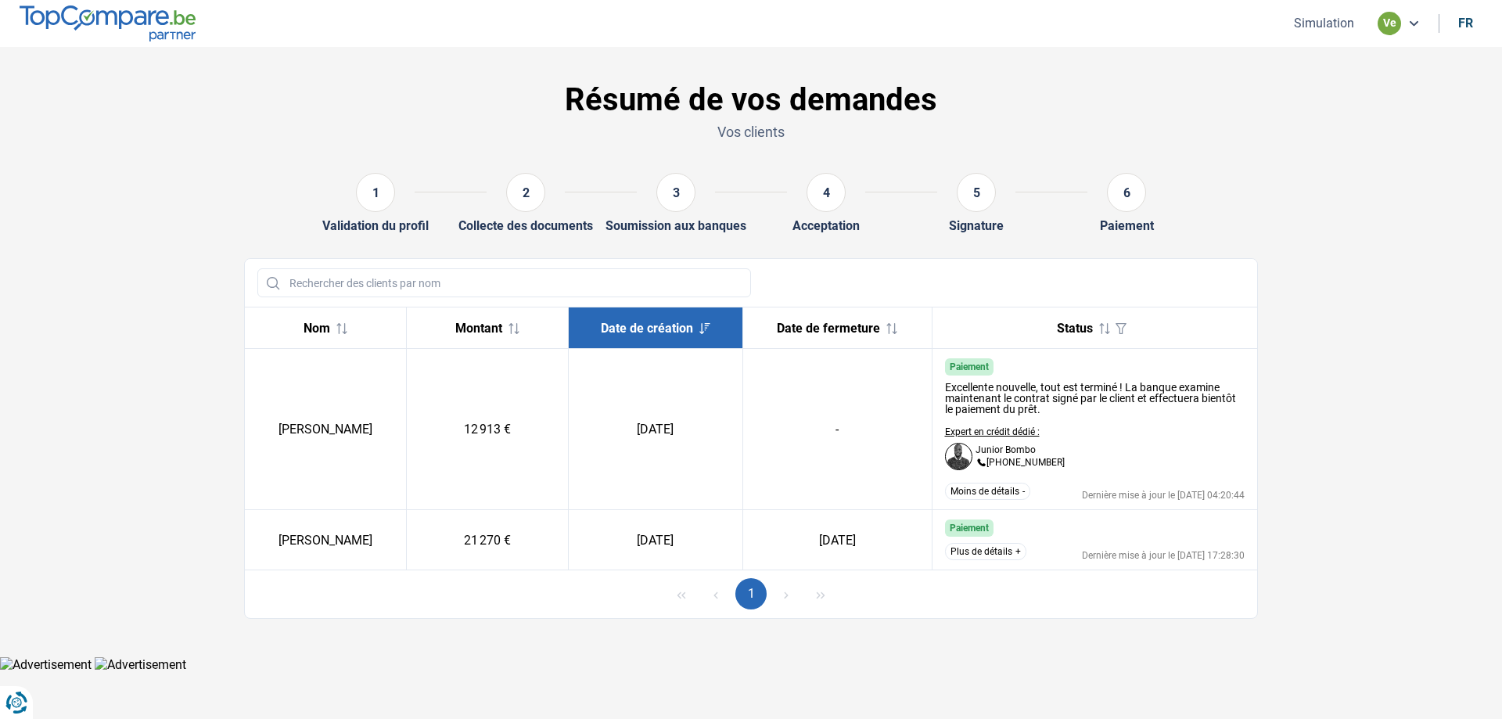 This screenshot has height=719, width=1502. I want to click on div: 4, so click(826, 192).